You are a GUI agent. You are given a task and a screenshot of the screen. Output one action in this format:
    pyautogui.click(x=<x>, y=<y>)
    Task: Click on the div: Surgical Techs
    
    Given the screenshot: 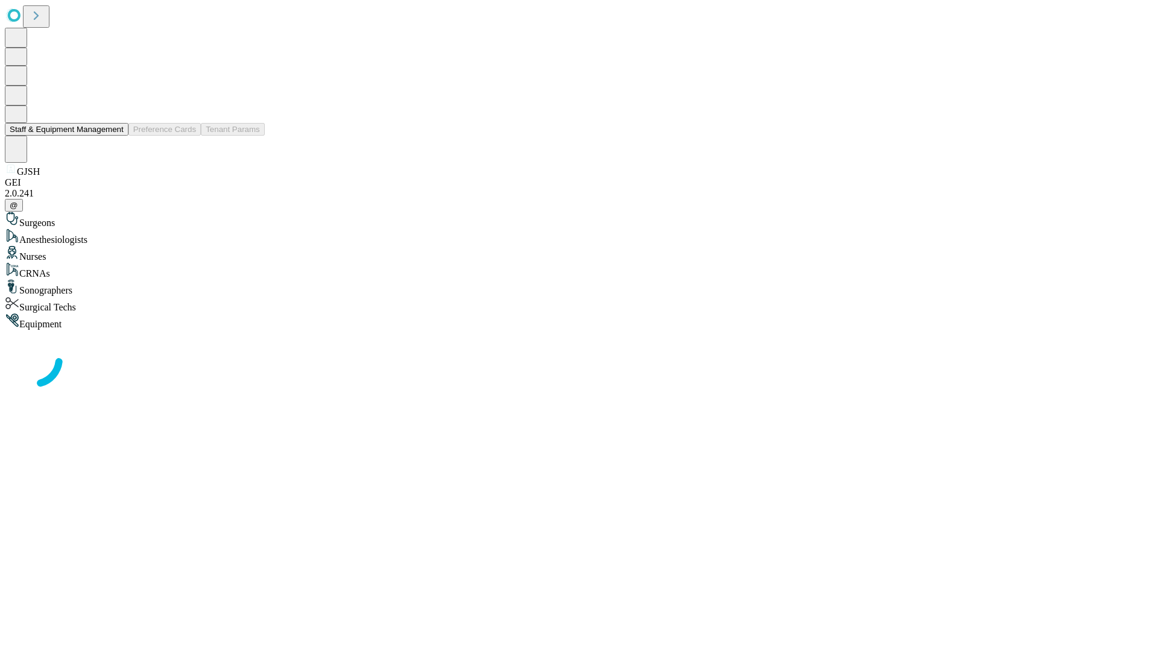 What is the action you would take?
    pyautogui.click(x=579, y=305)
    